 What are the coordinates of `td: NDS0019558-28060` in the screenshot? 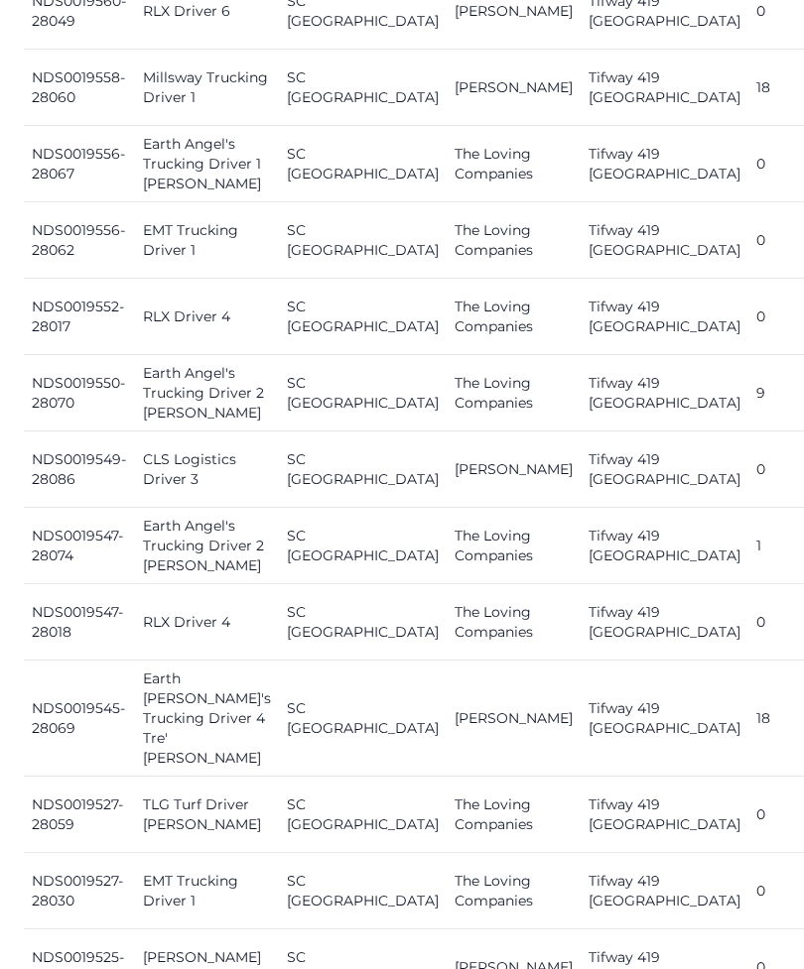 It's located at (79, 87).